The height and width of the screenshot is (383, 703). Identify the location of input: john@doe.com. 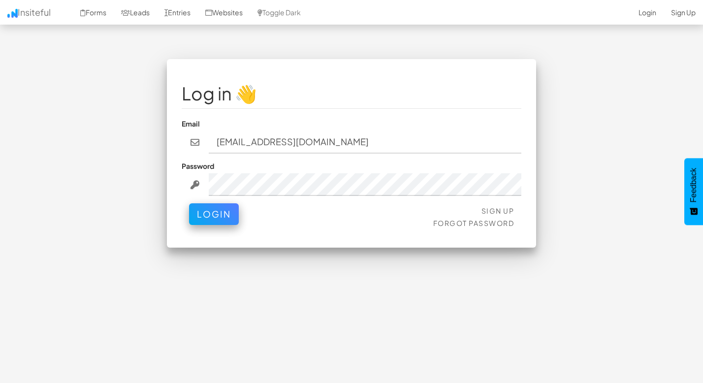
(365, 142).